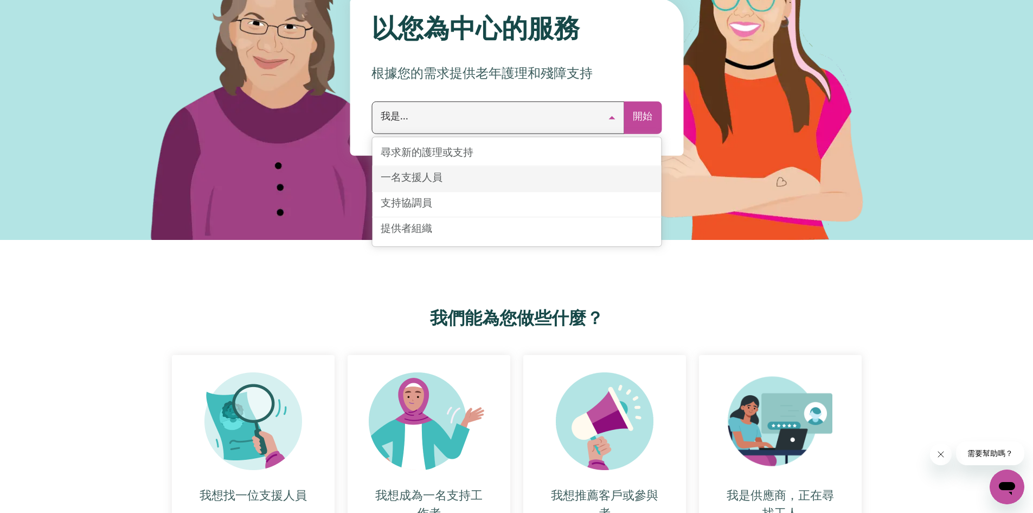 The image size is (1033, 513). Describe the element at coordinates (517, 320) in the screenshot. I see `font: 我們能為您做些什麼？` at that location.